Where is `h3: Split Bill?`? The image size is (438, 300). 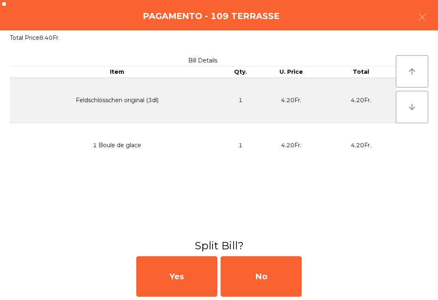
h3: Split Bill? is located at coordinates (219, 246).